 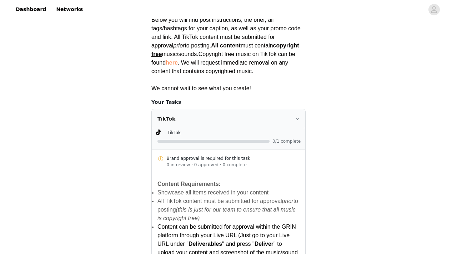 What do you see at coordinates (229, 119) in the screenshot?
I see `div: icon: rightTikTok` at bounding box center [229, 119].